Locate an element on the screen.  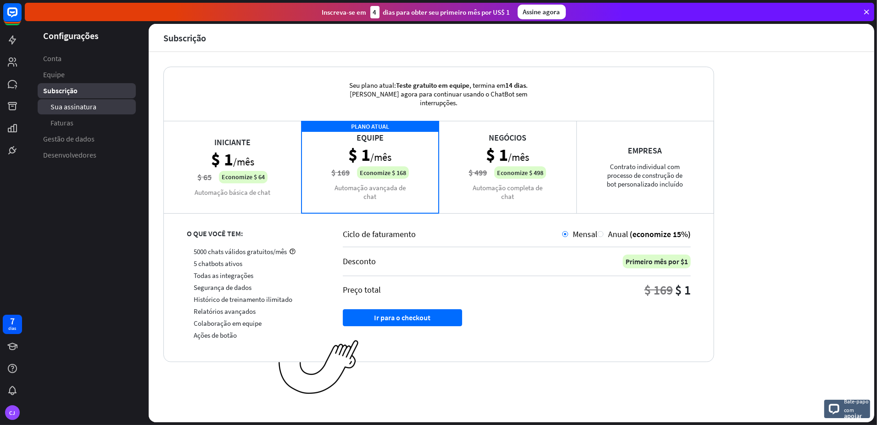
font: Todas as integrações is located at coordinates (224, 275).